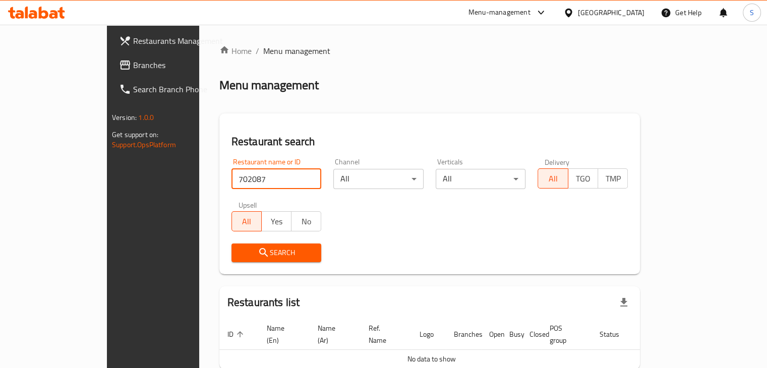 Image resolution: width=767 pixels, height=368 pixels. I want to click on h2: Restaurant search, so click(429, 142).